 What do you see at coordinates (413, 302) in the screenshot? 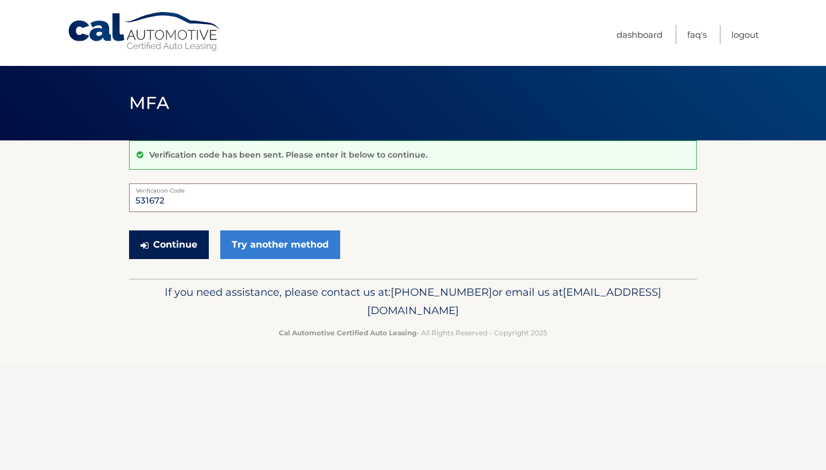
I see `p: If you need assistance, please contact us at: or email us at` at bounding box center [413, 302].